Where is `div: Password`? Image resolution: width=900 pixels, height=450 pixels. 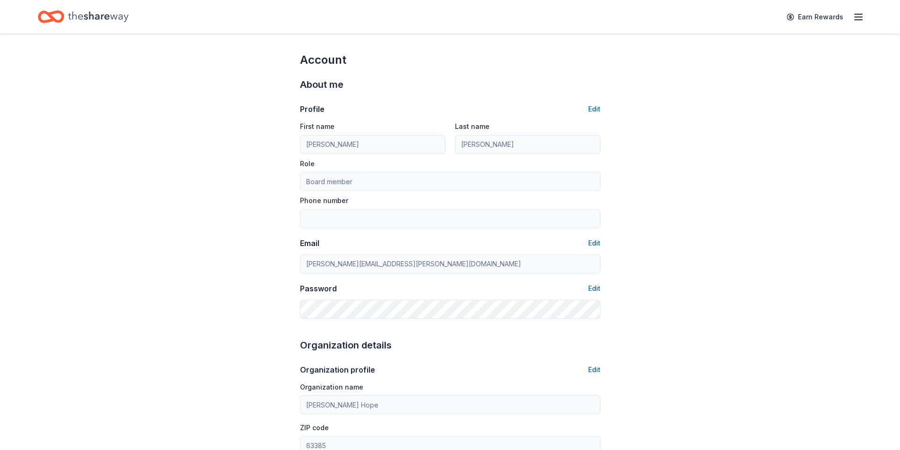 div: Password is located at coordinates (318, 289).